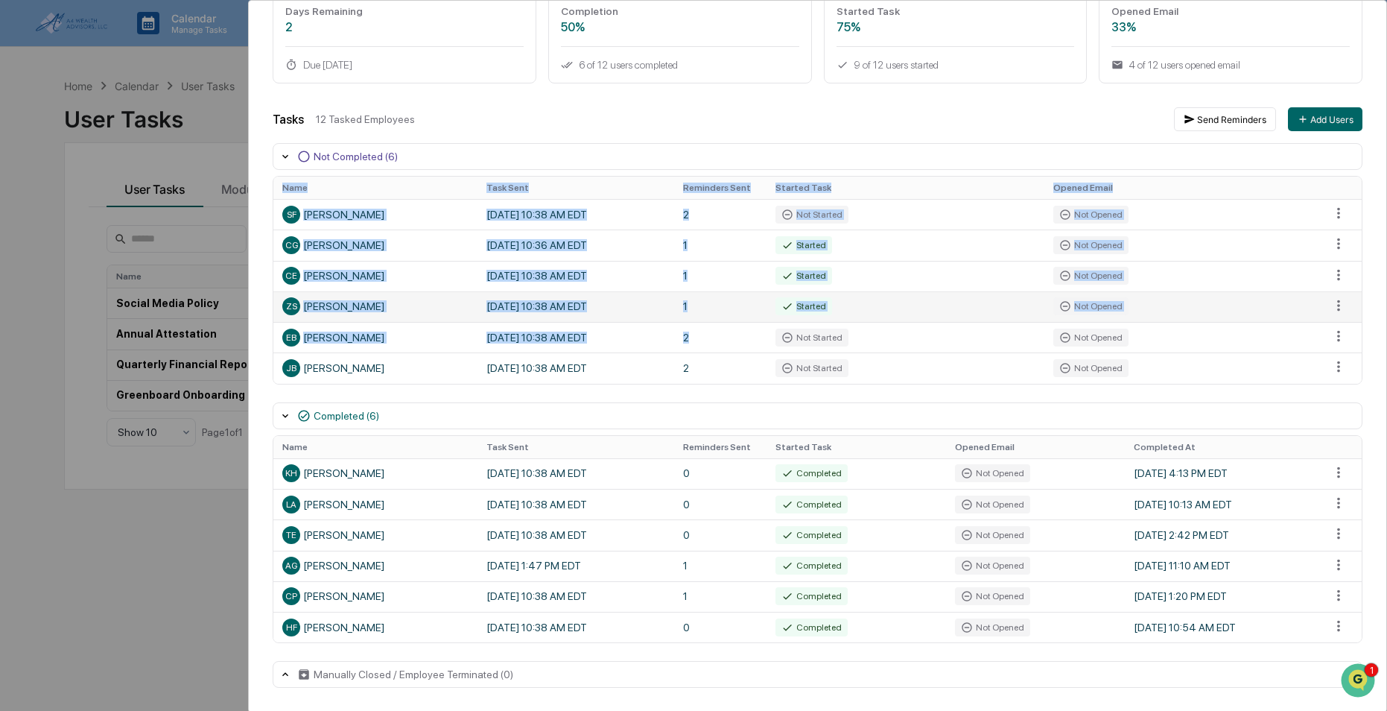 The height and width of the screenshot is (711, 1387). Describe the element at coordinates (156, 121) in the screenshot. I see `div: Start new chat` at that location.